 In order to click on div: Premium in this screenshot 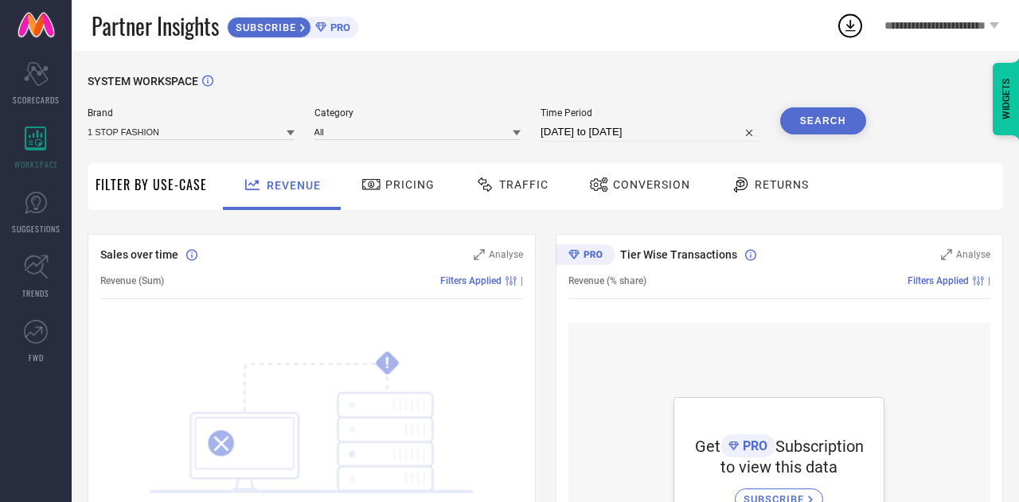, I will do `click(585, 256)`.